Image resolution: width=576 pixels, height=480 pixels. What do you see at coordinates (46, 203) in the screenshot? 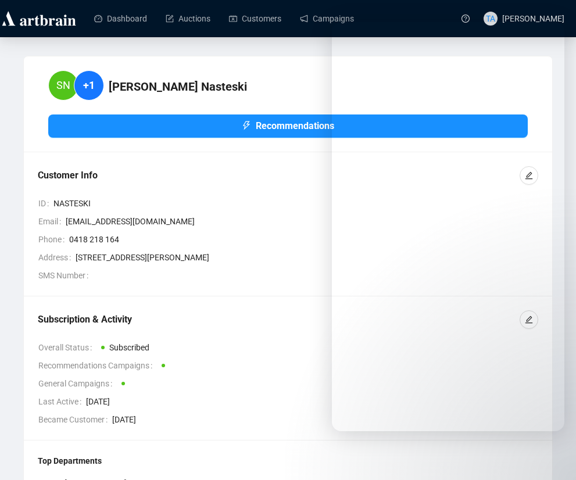
I see `span: ID` at bounding box center [46, 203].